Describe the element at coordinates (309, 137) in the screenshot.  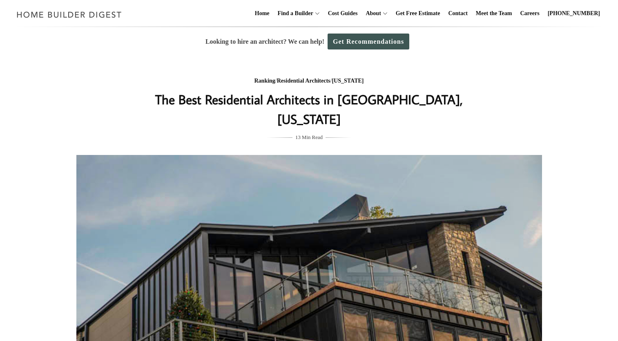
I see `span: 13 Min Read` at that location.